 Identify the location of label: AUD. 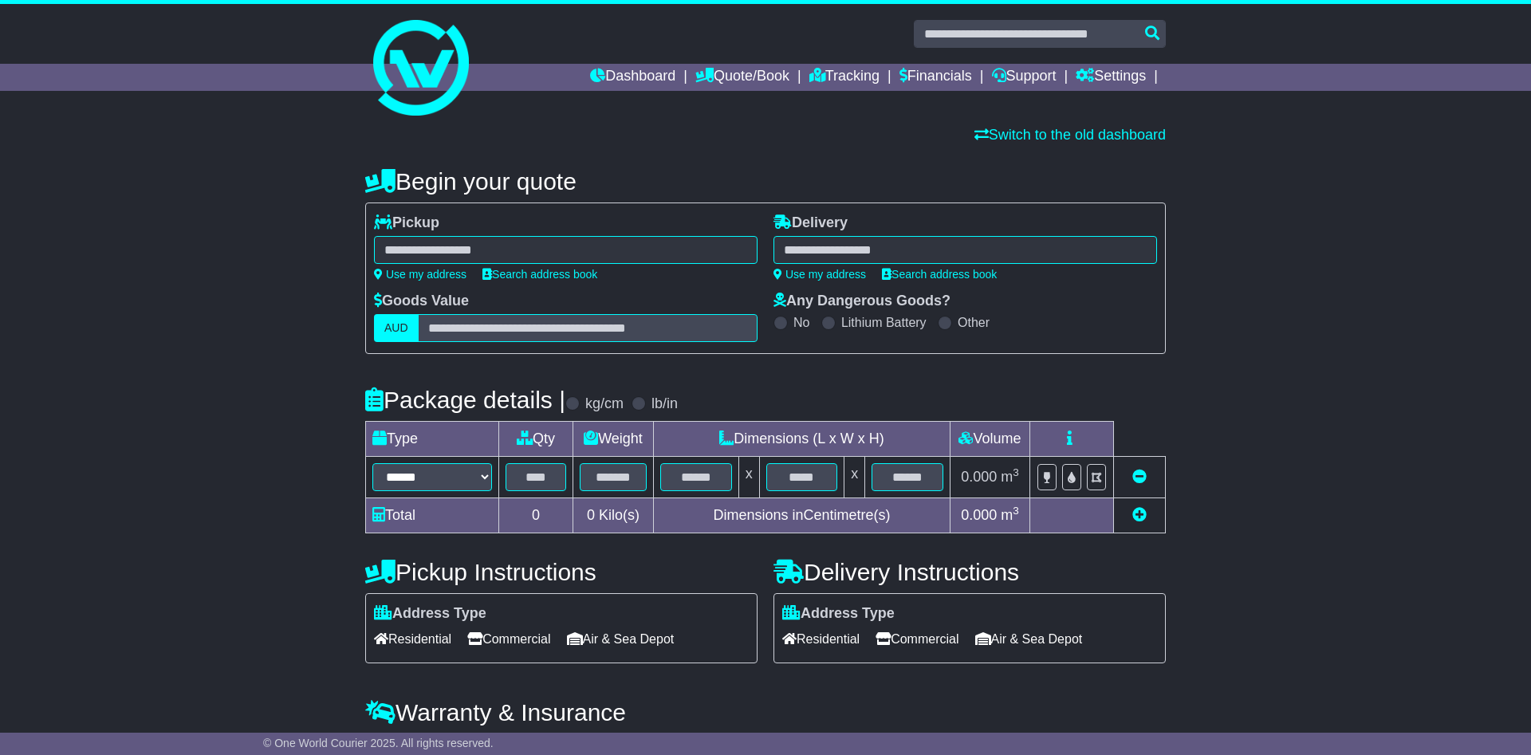
(396, 328).